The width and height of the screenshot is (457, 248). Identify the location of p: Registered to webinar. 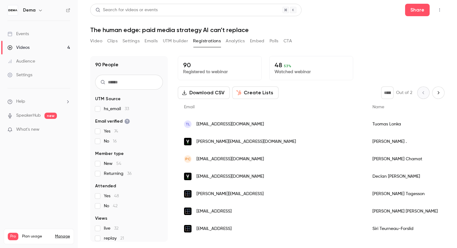
(220, 72).